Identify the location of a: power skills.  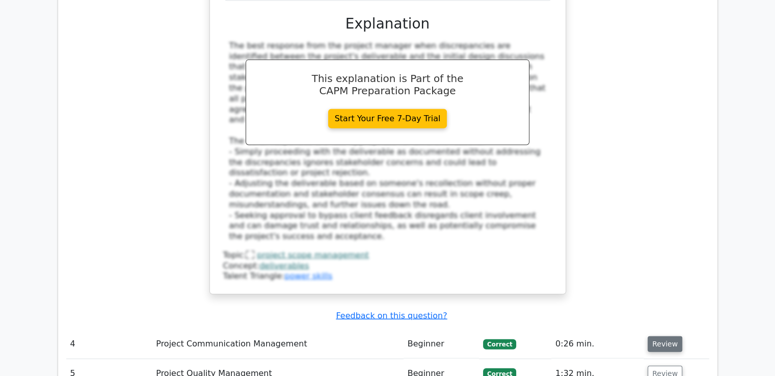
(308, 276).